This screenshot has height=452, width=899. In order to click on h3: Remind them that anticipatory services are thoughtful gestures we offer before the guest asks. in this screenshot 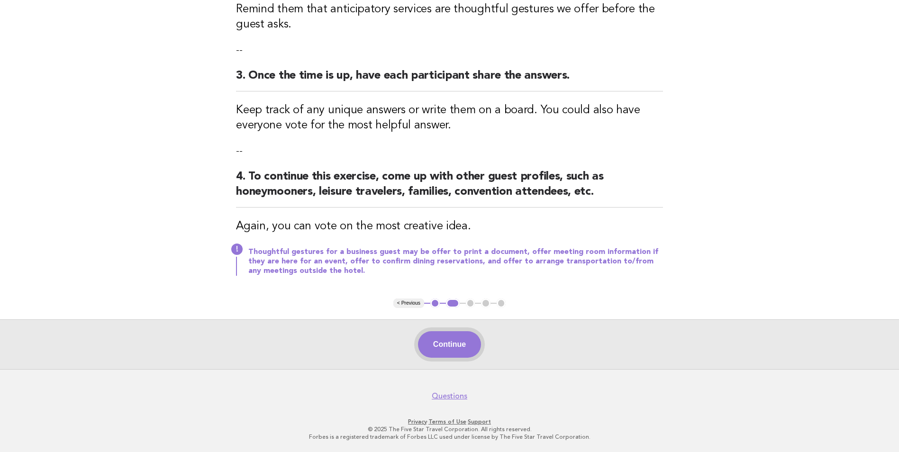, I will do `click(449, 17)`.